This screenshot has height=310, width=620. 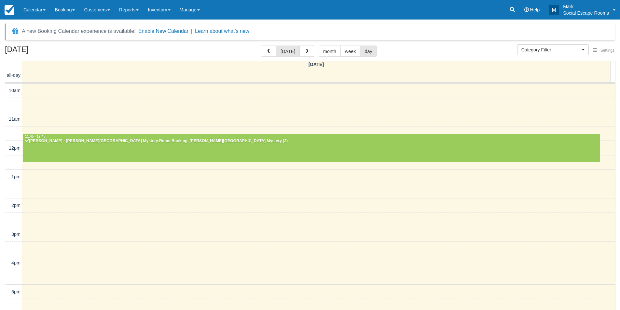 I want to click on a: Learn about what's new, so click(x=222, y=31).